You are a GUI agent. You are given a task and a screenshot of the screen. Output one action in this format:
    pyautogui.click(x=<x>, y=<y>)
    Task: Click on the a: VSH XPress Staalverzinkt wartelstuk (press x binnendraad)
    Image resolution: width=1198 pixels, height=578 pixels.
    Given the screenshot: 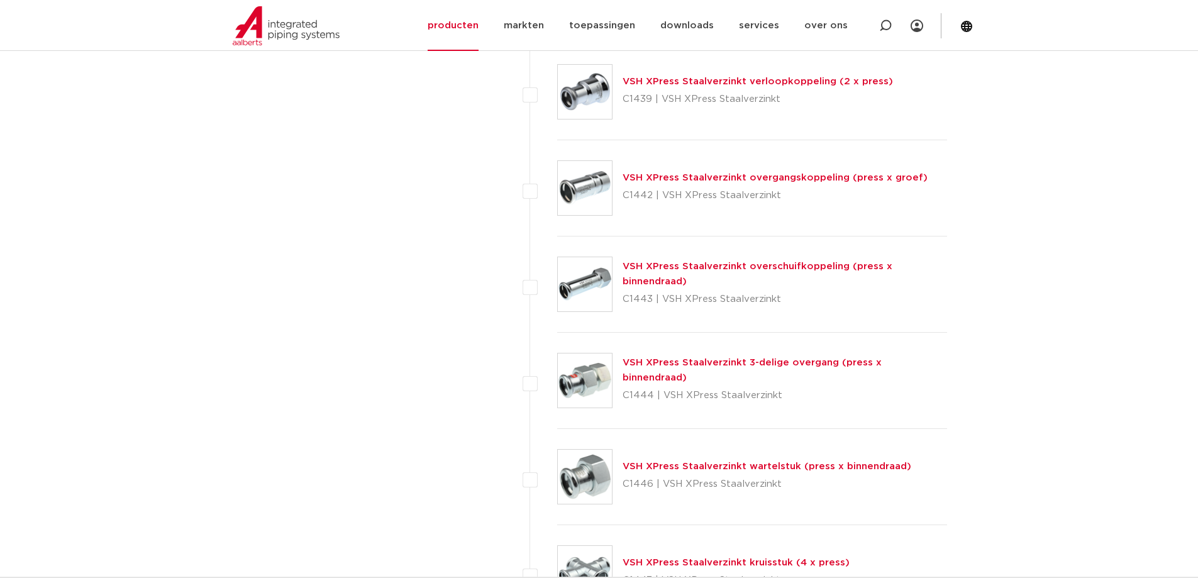 What is the action you would take?
    pyautogui.click(x=767, y=466)
    